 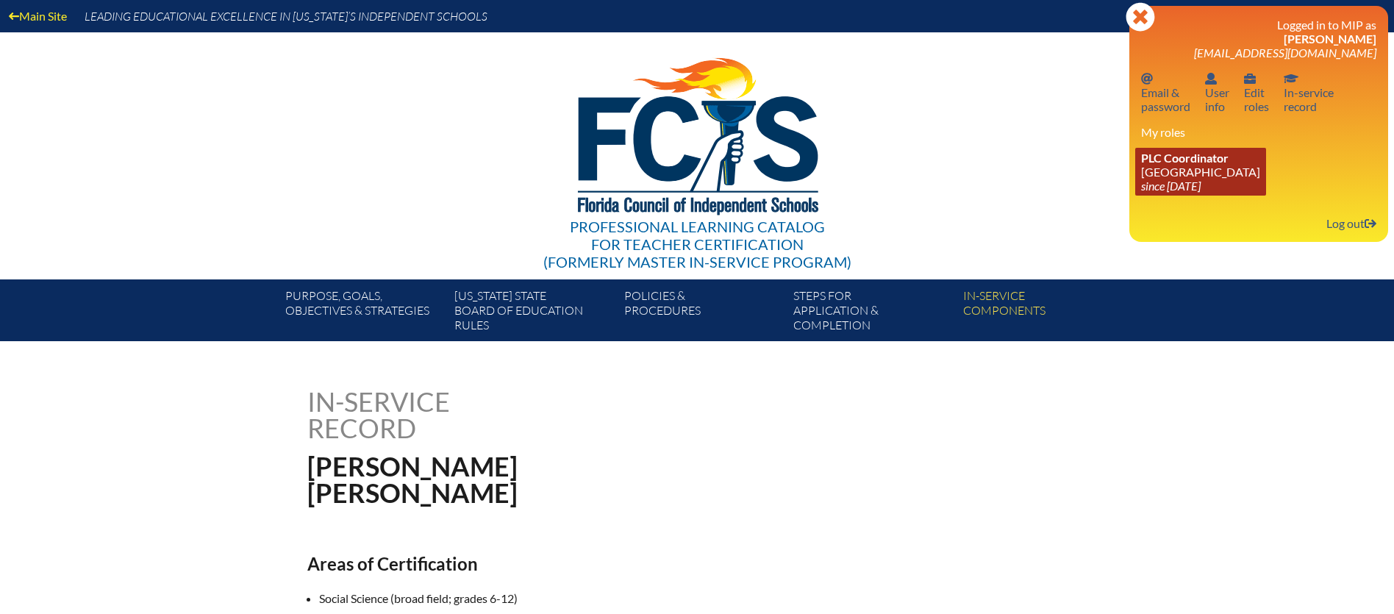 What do you see at coordinates (38, 15) in the screenshot?
I see `a: Main Site` at bounding box center [38, 15].